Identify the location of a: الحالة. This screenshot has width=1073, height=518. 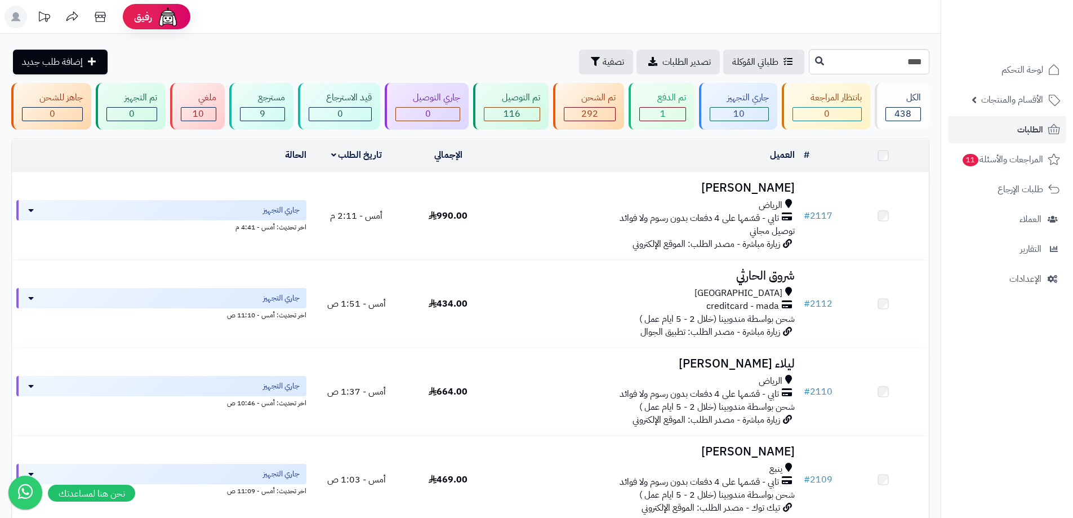
(296, 155).